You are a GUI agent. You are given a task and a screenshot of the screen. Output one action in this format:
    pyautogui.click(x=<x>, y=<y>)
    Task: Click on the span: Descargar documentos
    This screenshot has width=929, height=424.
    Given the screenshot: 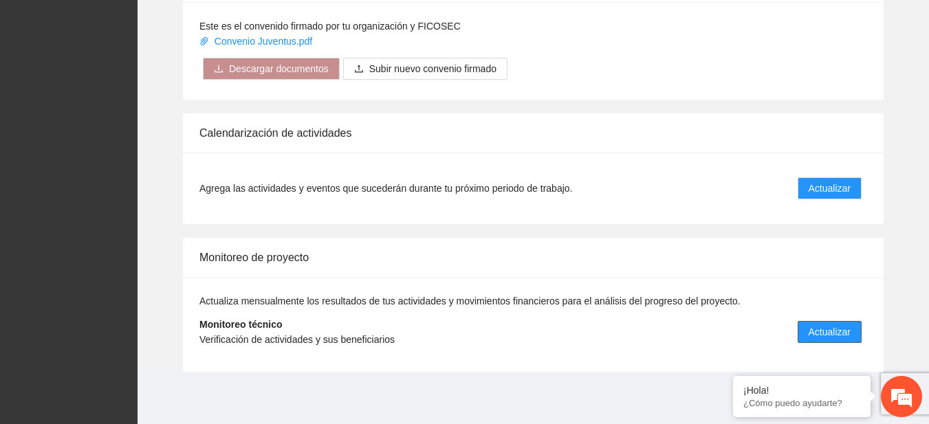 What is the action you would take?
    pyautogui.click(x=278, y=69)
    